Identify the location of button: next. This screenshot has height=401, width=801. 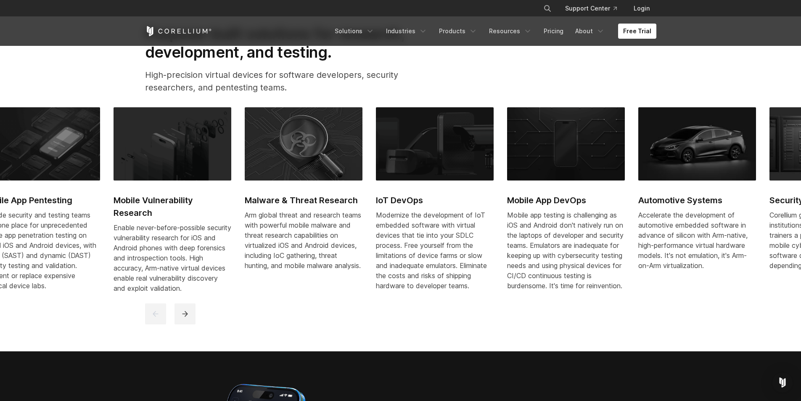
(185, 314).